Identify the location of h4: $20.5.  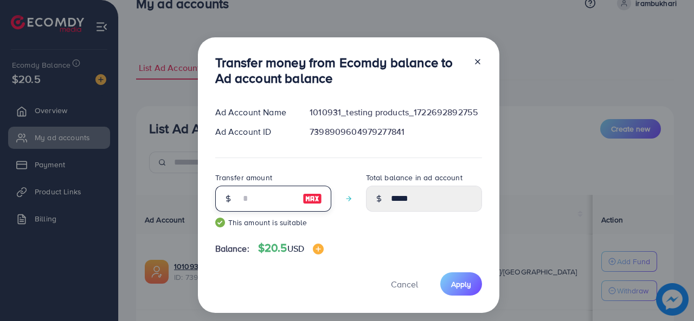
(290, 248).